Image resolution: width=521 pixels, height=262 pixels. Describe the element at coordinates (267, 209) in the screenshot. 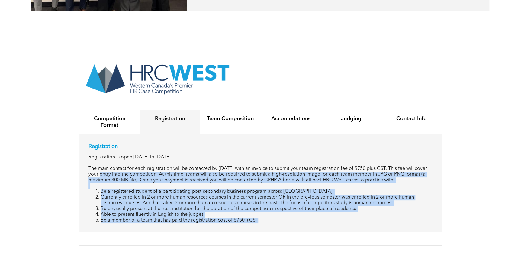

I see `li: Be physically present at the host institution for the duration of the competition irrespective of...` at that location.